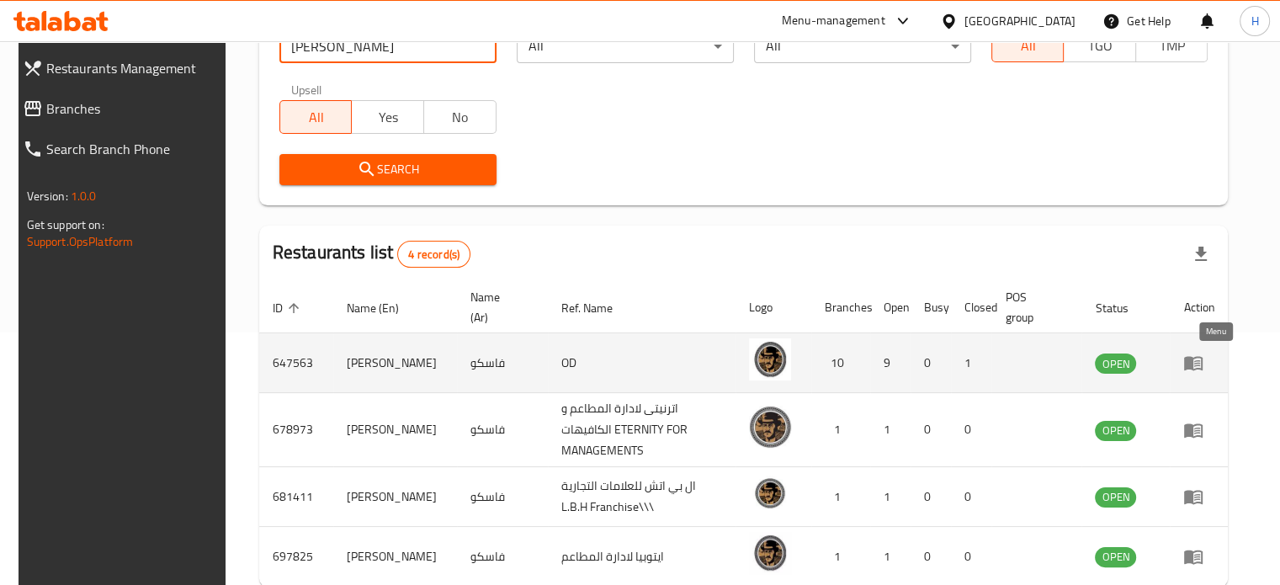  I want to click on span: Restaurants Management, so click(132, 68).